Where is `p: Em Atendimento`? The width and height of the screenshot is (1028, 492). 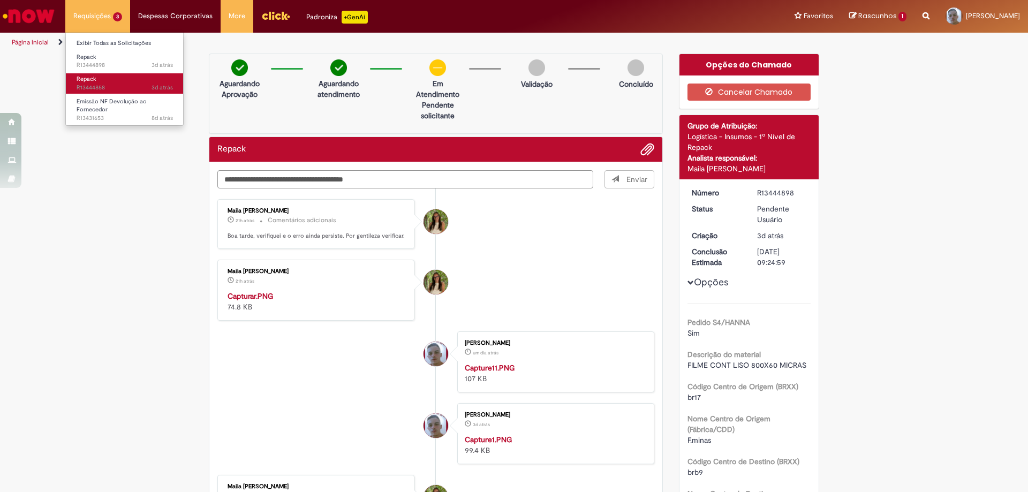
p: Em Atendimento is located at coordinates (437, 89).